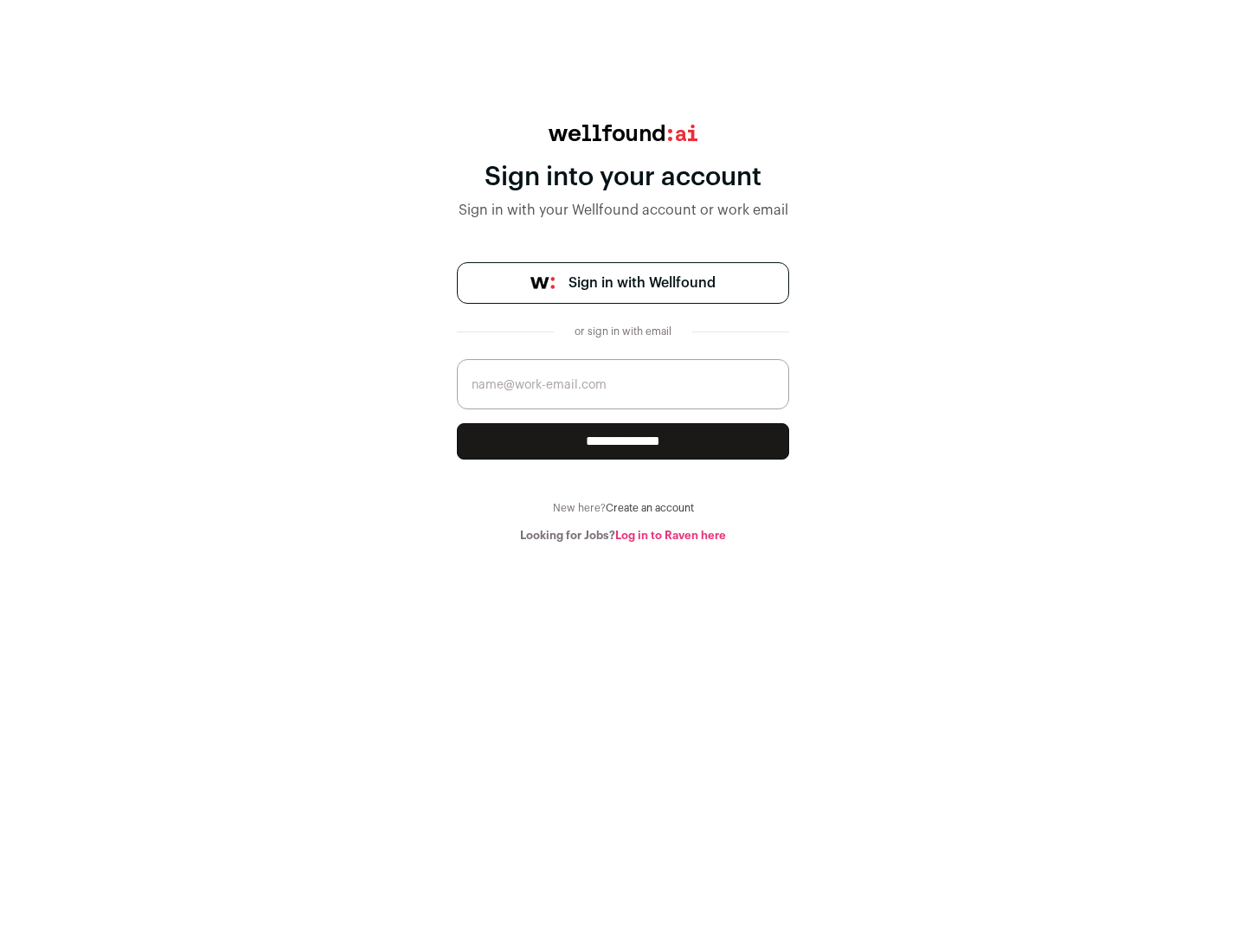  I want to click on span: Sign in with Wellfound, so click(642, 283).